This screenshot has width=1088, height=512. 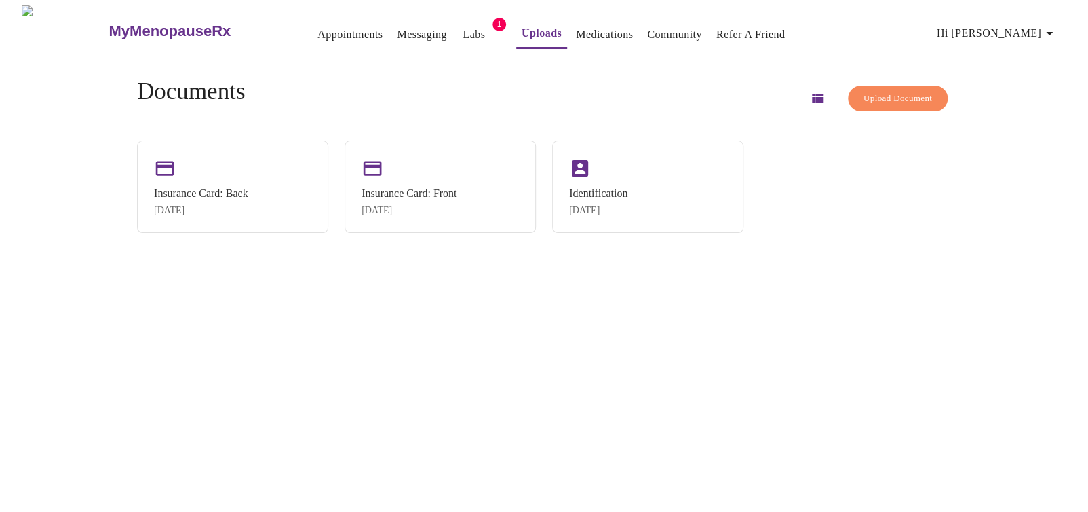 I want to click on a: Messaging, so click(x=421, y=35).